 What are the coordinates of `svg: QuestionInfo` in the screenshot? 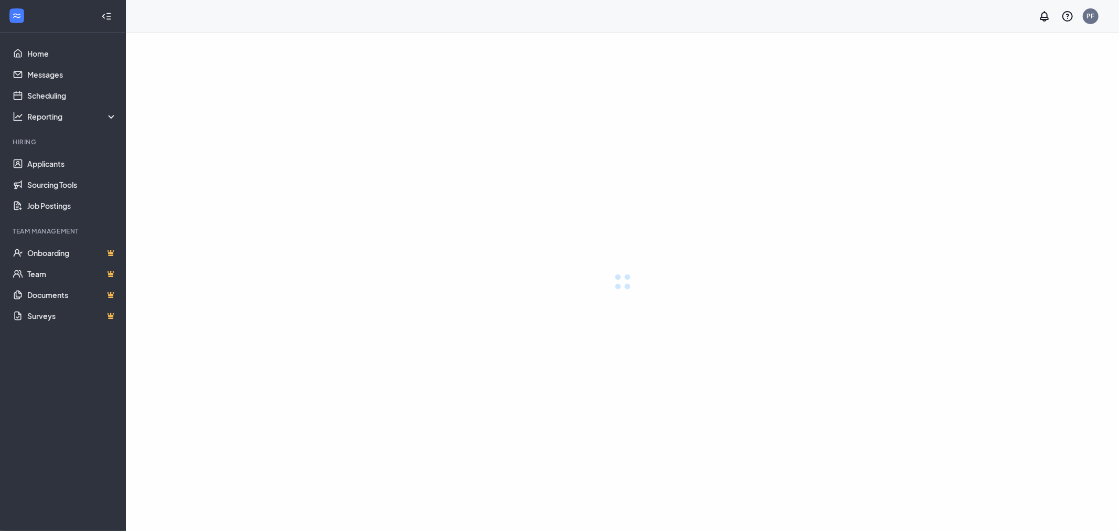 It's located at (1067, 16).